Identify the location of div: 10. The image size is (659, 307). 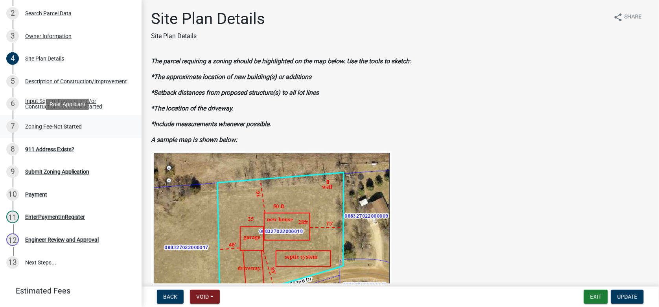
(13, 195).